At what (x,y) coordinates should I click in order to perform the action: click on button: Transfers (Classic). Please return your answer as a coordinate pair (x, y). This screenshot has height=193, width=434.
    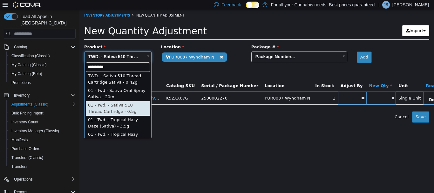
    Looking at the image, I should click on (42, 158).